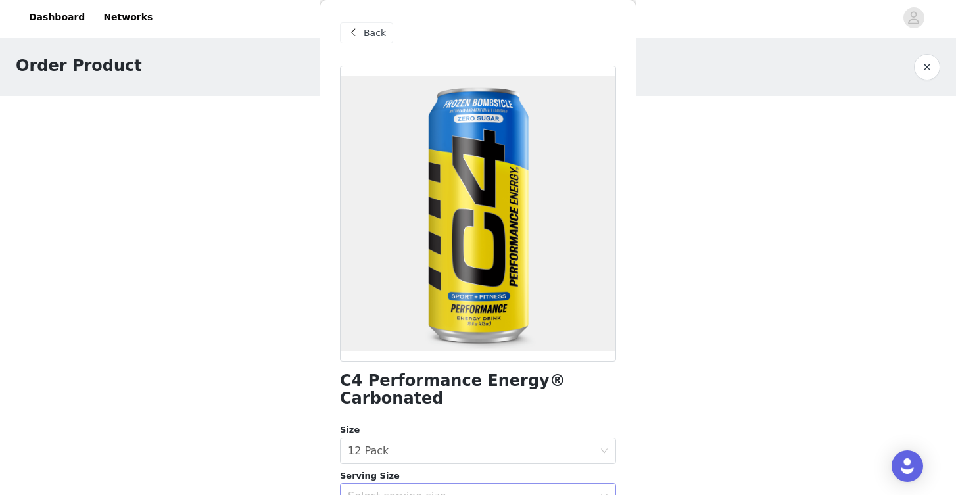 Image resolution: width=956 pixels, height=495 pixels. What do you see at coordinates (478, 430) in the screenshot?
I see `div: Size` at bounding box center [478, 430].